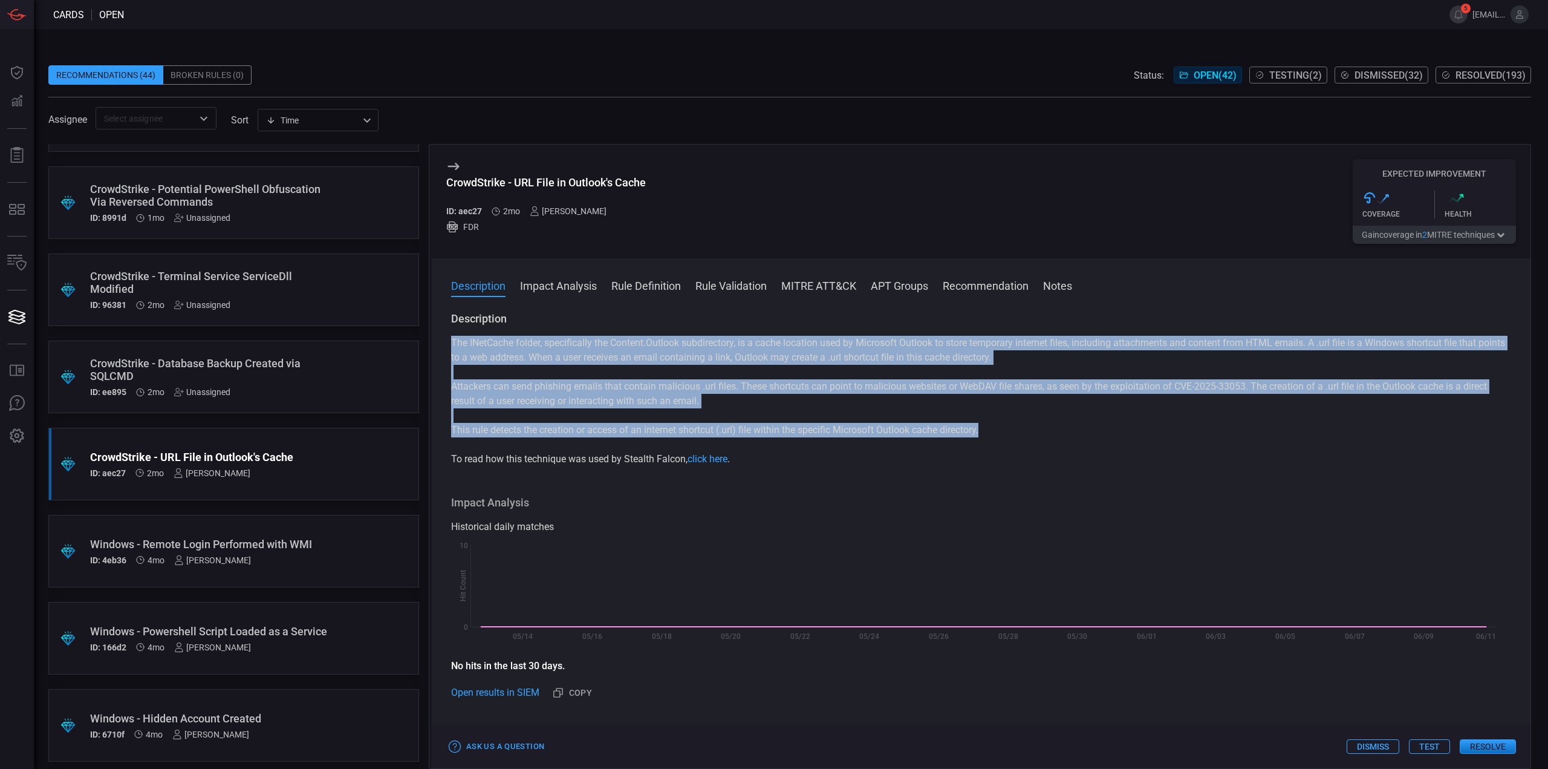  What do you see at coordinates (210, 370) in the screenshot?
I see `div: CrowdStrike - Database Backup Created via SQLCMD` at bounding box center [210, 370].